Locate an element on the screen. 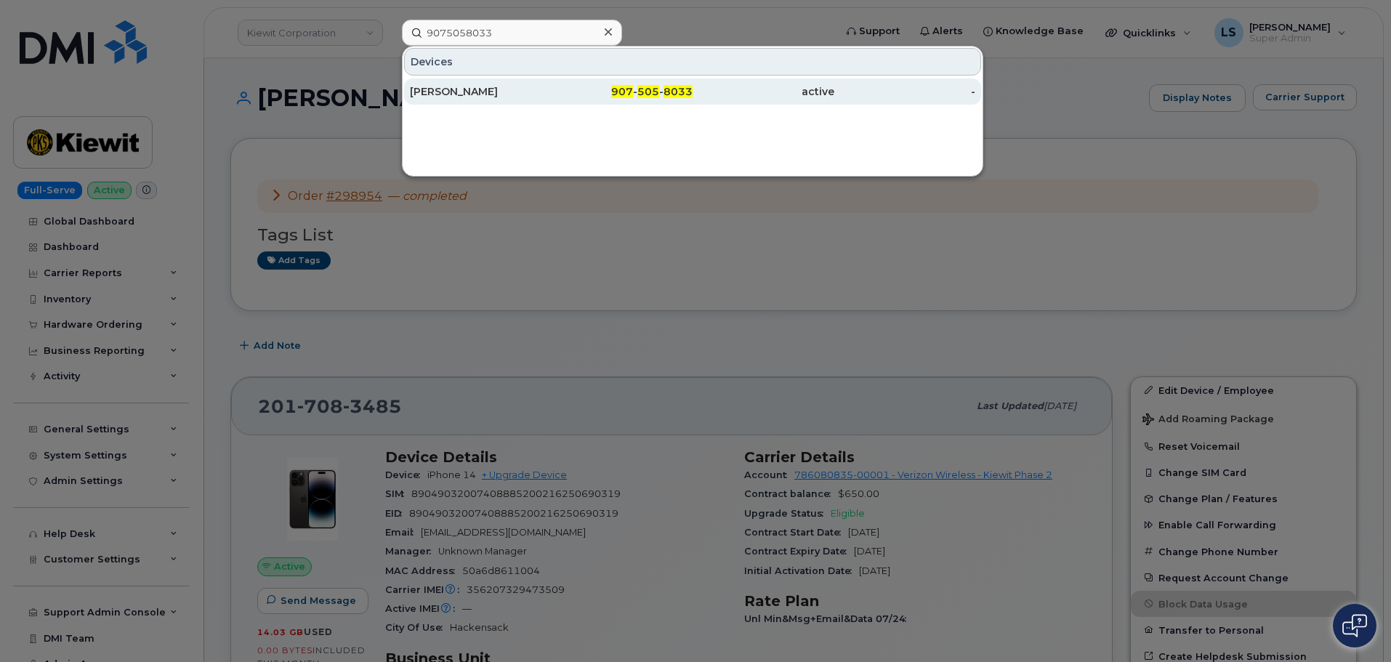  span: 8033 is located at coordinates (678, 92).